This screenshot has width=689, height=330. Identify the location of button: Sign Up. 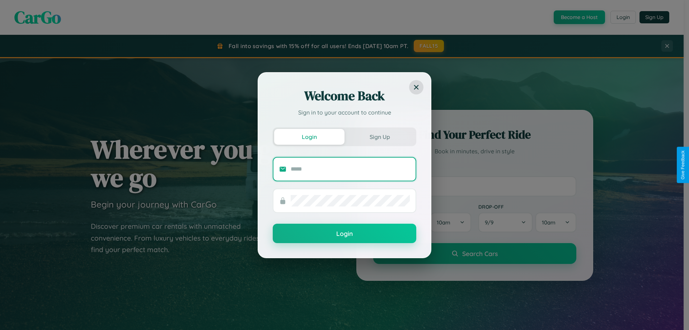
(380, 137).